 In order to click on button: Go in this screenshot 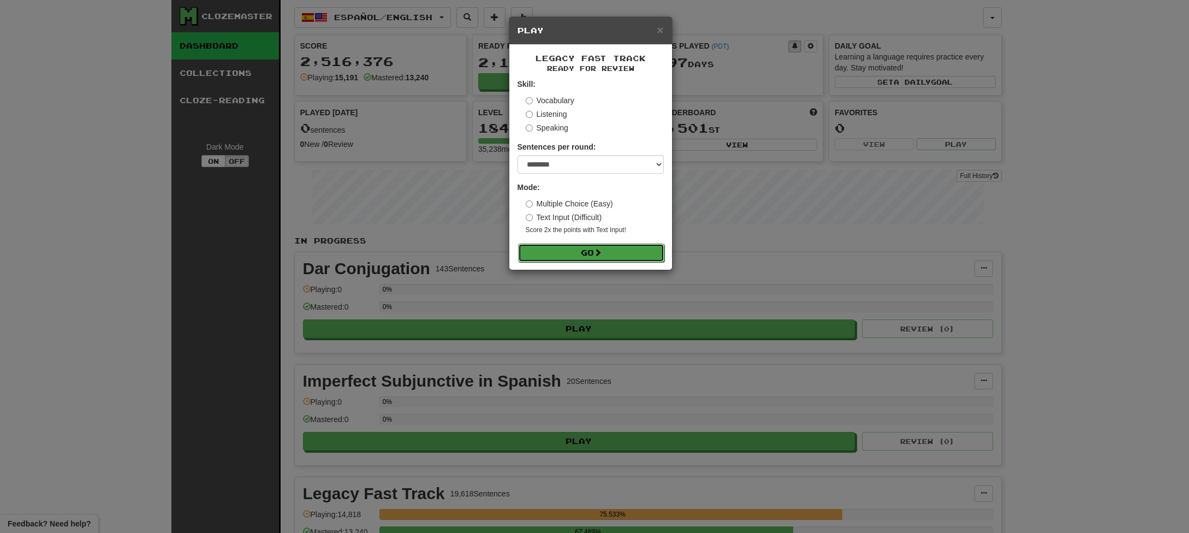, I will do `click(591, 253)`.